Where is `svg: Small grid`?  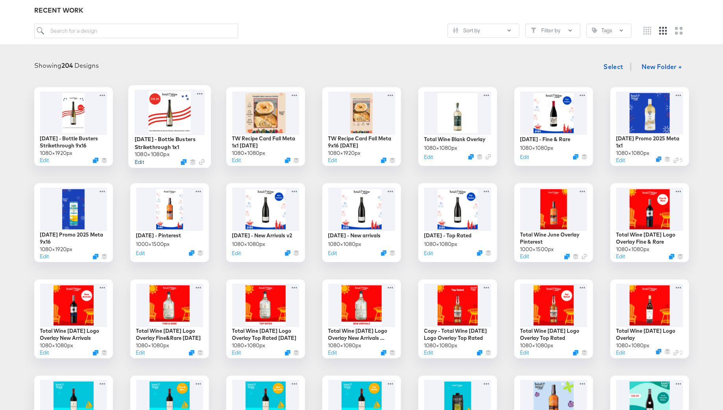 svg: Small grid is located at coordinates (648, 31).